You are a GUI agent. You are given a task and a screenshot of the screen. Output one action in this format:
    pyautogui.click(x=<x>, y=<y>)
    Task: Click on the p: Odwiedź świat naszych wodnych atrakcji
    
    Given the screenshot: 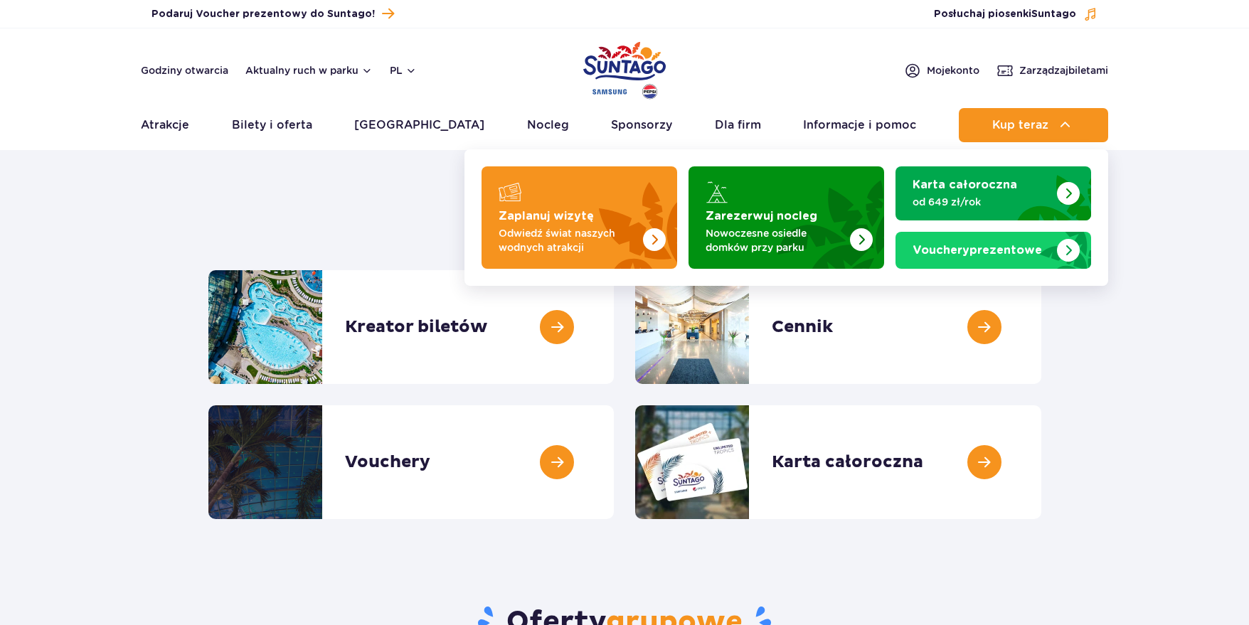 What is the action you would take?
    pyautogui.click(x=568, y=240)
    